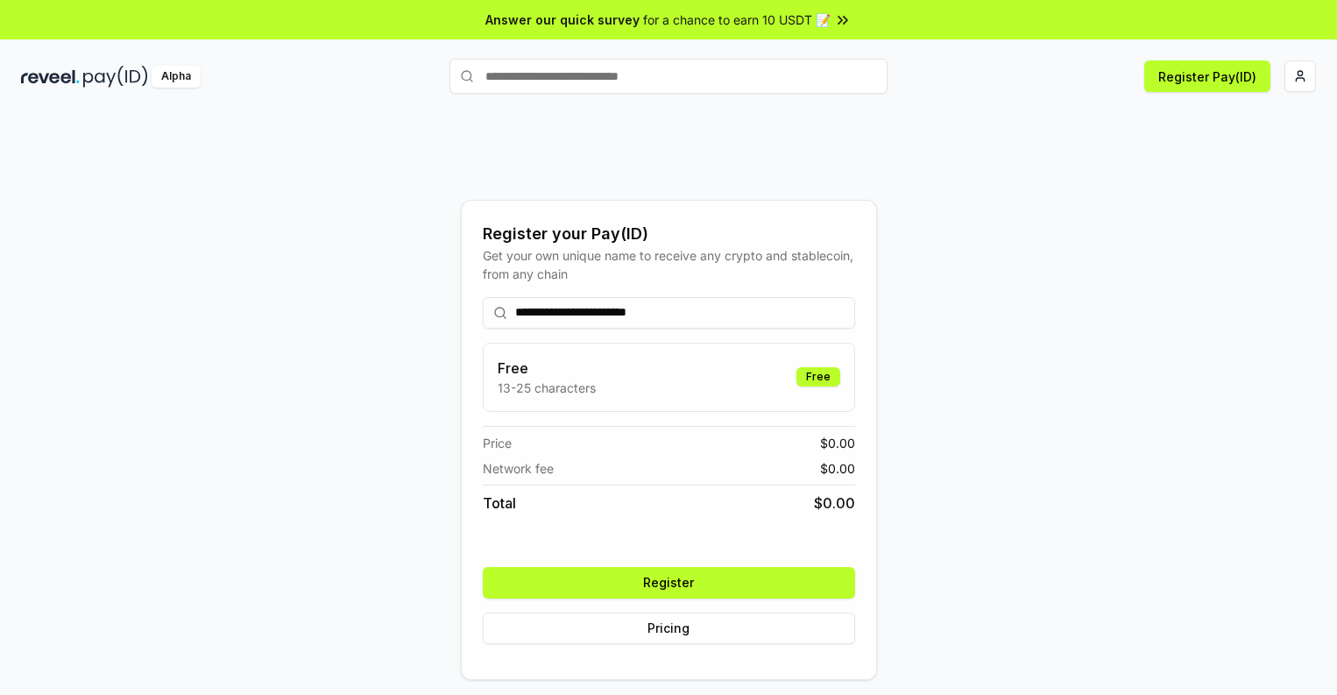  I want to click on span: Network fee, so click(518, 468).